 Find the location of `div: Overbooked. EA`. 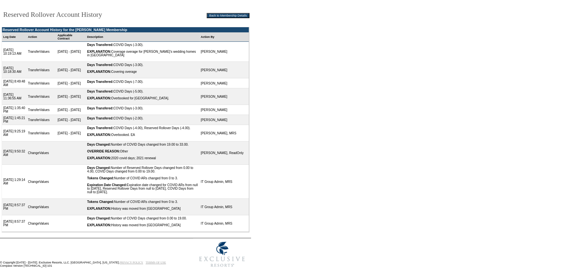

div: Overbooked. EA is located at coordinates (142, 135).